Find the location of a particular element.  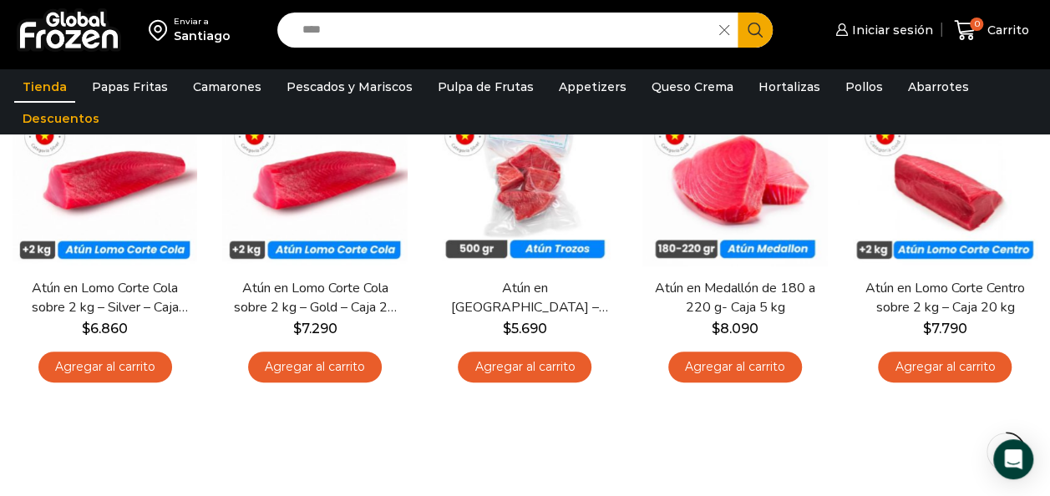

a: Queso Crema is located at coordinates (692, 87).